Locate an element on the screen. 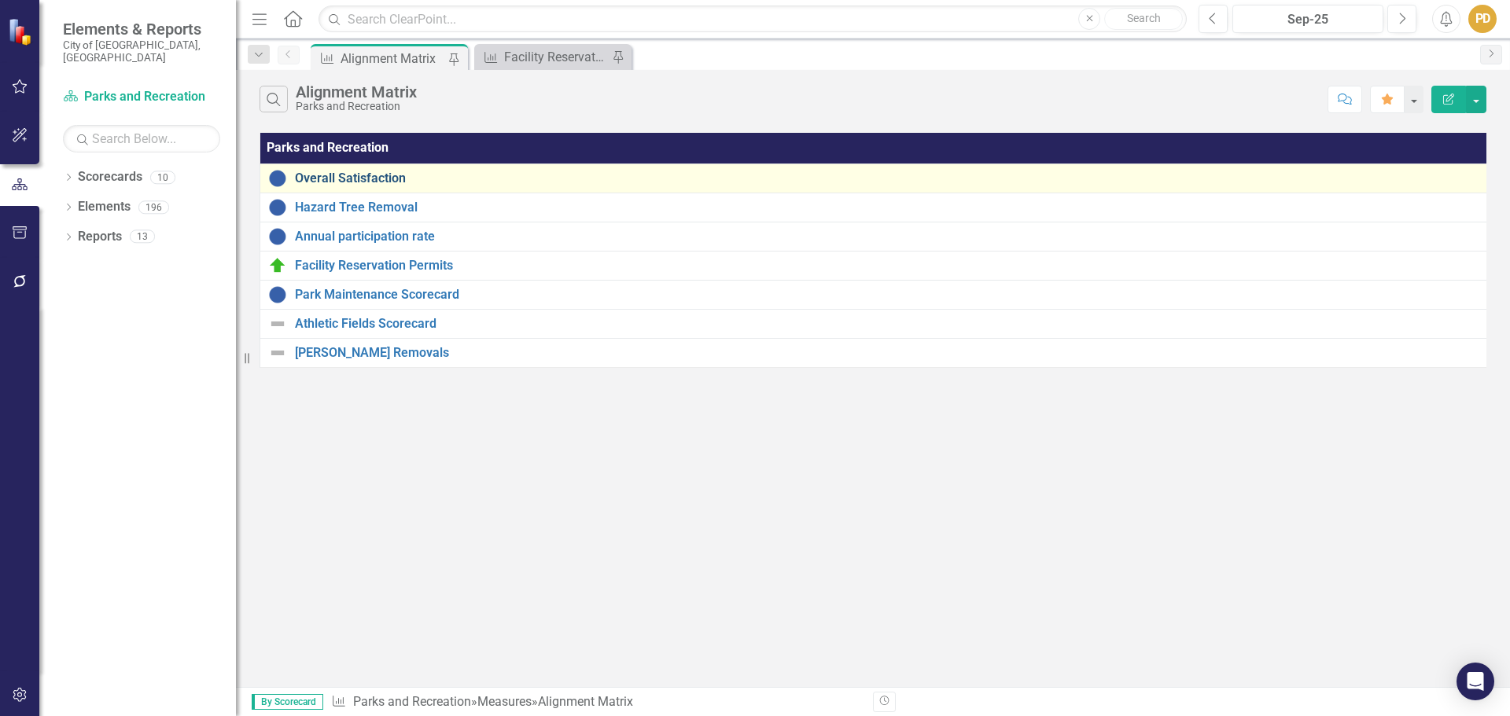 The image size is (1510, 716). a: Park Maintenance Scorecard is located at coordinates (889, 295).